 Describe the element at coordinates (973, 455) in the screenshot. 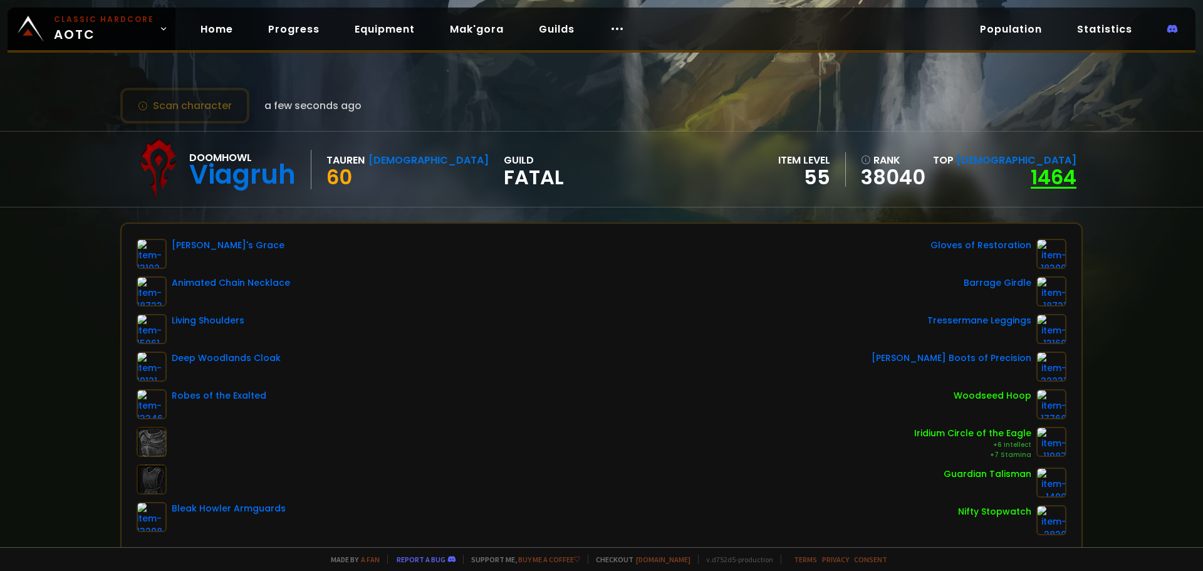

I see `div: +7 Stamina` at that location.